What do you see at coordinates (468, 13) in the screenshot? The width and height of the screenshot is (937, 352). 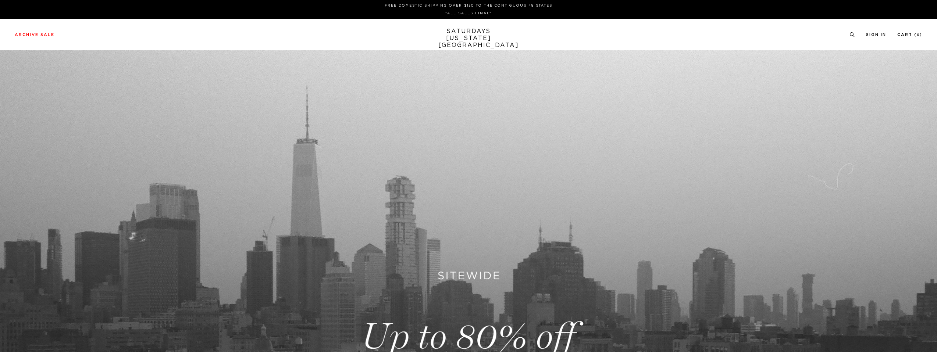 I see `p: *ALL SALES FINAL*` at bounding box center [468, 13].